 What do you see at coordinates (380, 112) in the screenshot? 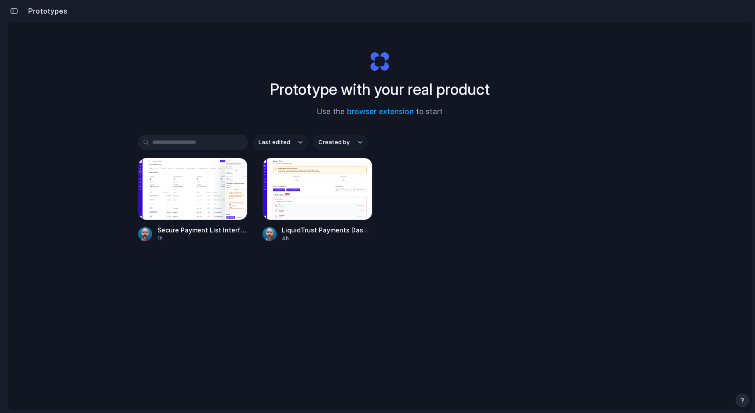
I see `span: Use the to start` at bounding box center [380, 112].